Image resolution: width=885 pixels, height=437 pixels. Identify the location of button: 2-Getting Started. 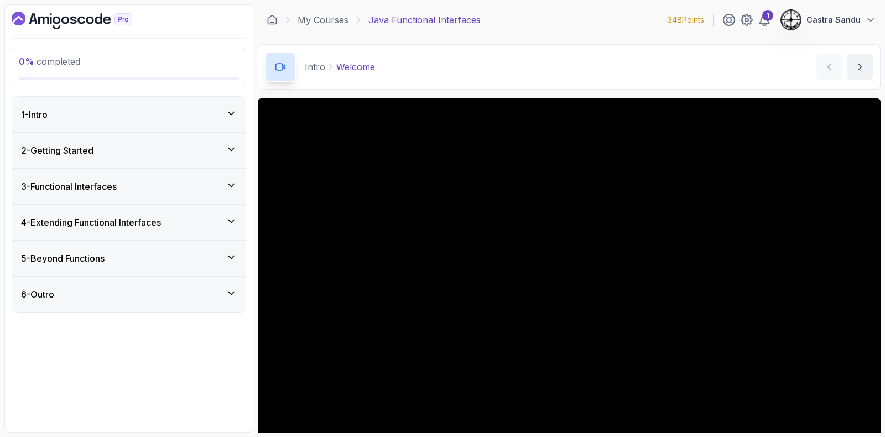
(129, 151).